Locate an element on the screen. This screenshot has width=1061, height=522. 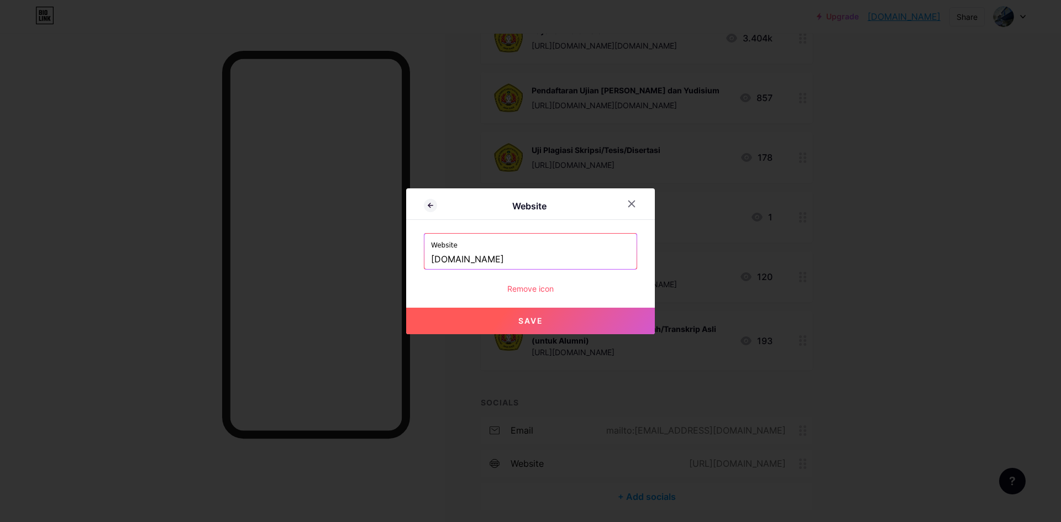
span: Save is located at coordinates (530, 320).